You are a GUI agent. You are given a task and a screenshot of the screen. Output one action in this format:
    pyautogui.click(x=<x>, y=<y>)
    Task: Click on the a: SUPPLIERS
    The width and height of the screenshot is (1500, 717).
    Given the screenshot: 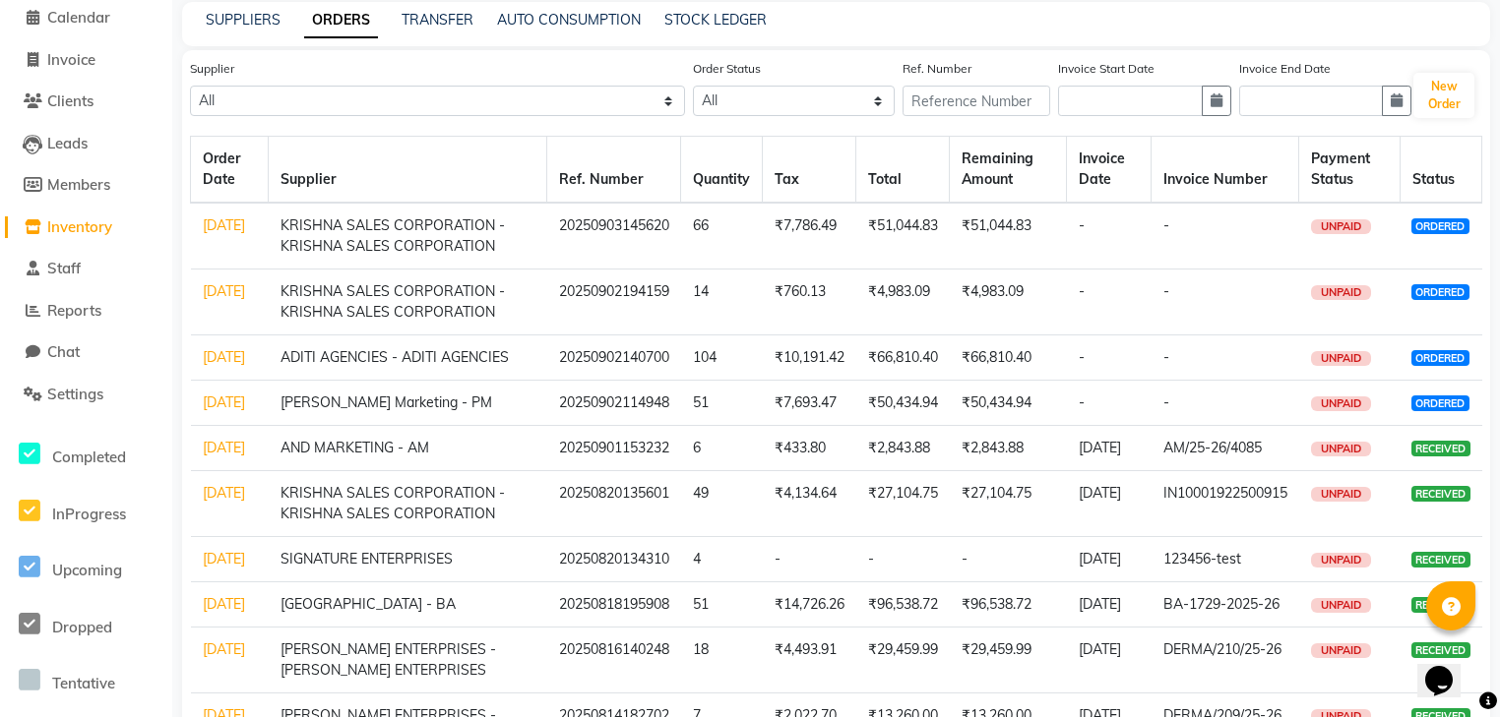 What is the action you would take?
    pyautogui.click(x=243, y=20)
    